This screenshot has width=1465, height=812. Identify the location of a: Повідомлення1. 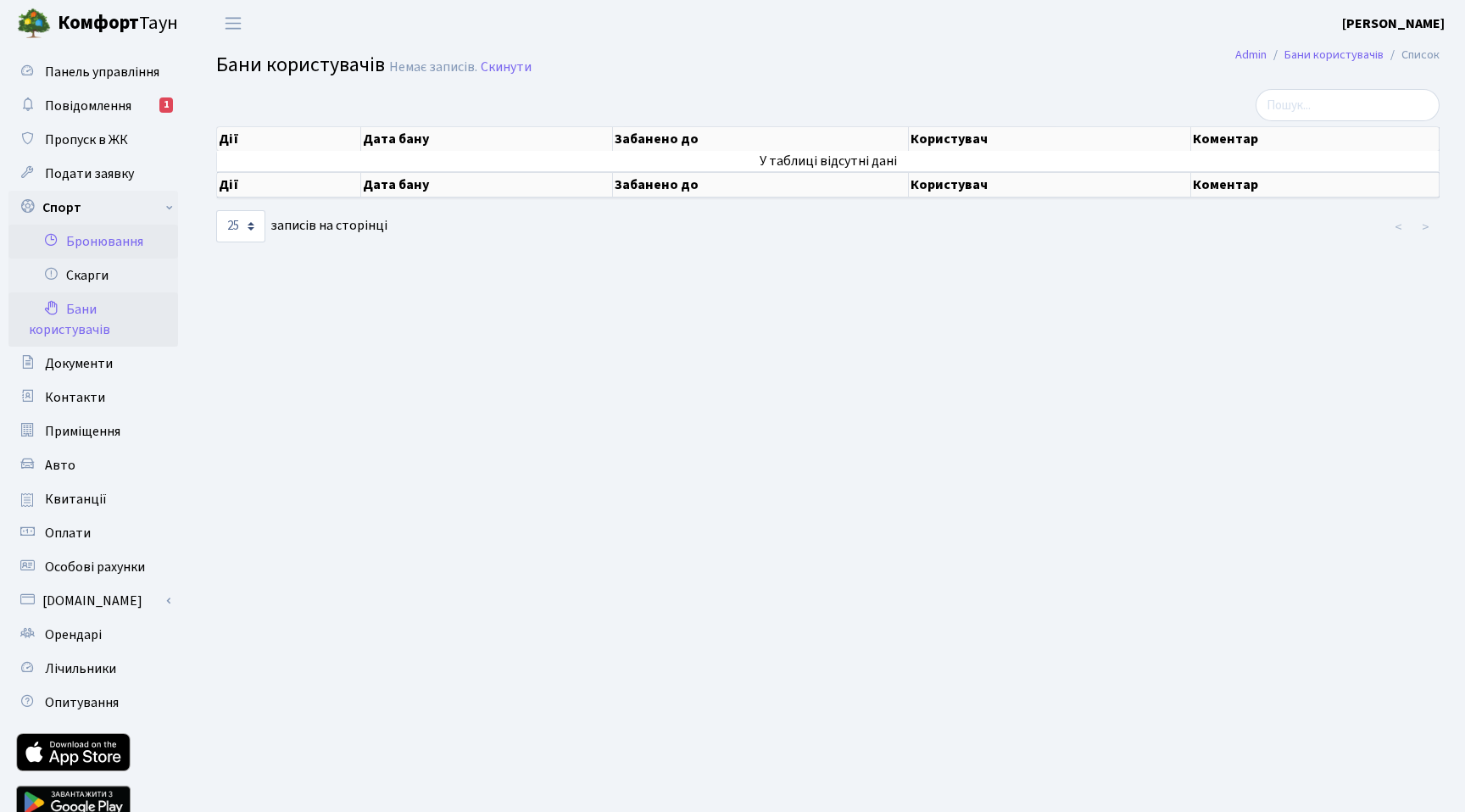
(94, 106).